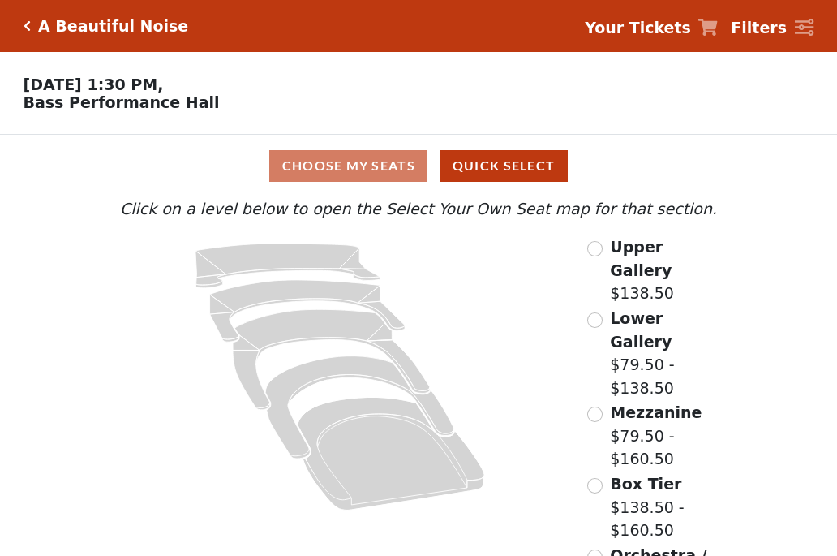 This screenshot has height=556, width=837. Describe the element at coordinates (27, 26) in the screenshot. I see `a: Click here to go back to filters` at that location.